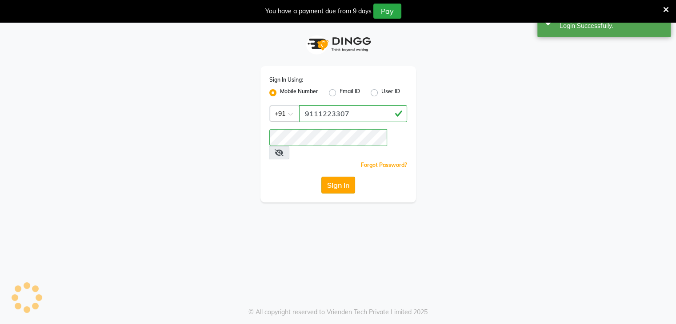 The height and width of the screenshot is (324, 676). I want to click on label: Sign In Using:, so click(286, 80).